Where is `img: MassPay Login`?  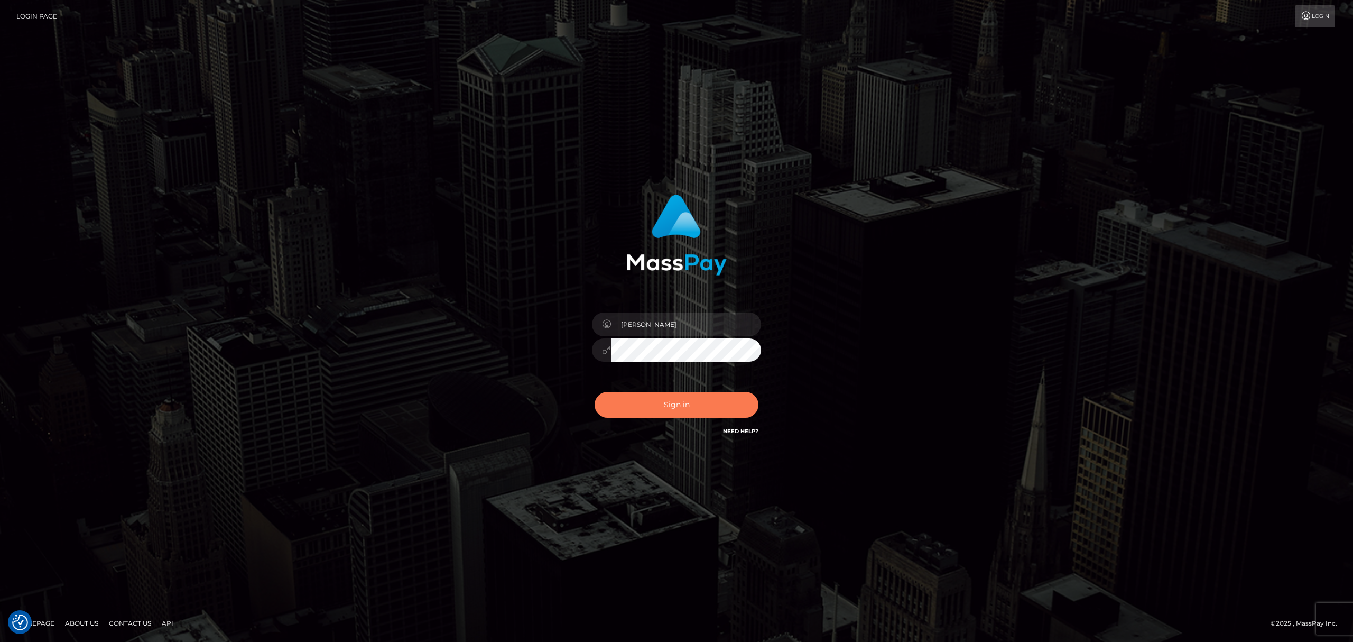 img: MassPay Login is located at coordinates (677, 235).